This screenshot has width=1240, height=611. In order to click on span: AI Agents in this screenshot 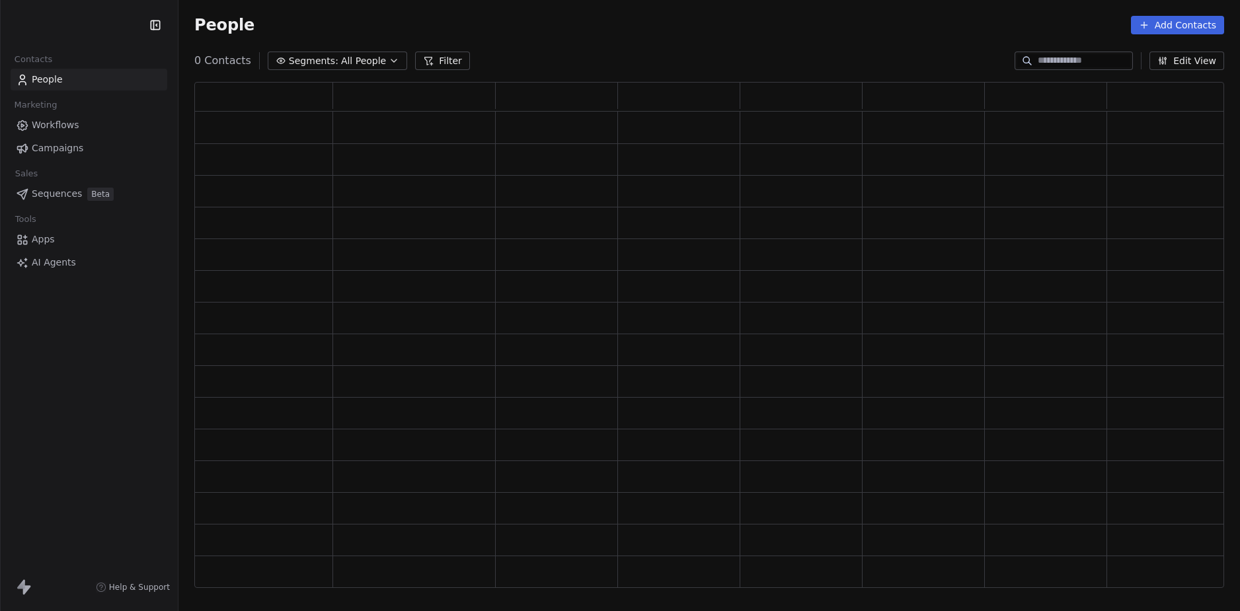, I will do `click(54, 262)`.